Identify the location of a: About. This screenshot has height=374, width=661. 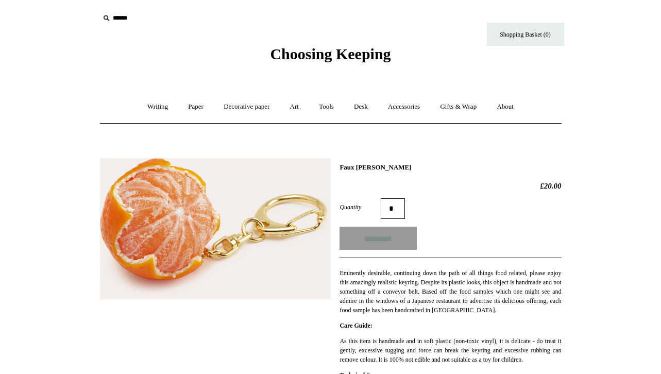
(505, 107).